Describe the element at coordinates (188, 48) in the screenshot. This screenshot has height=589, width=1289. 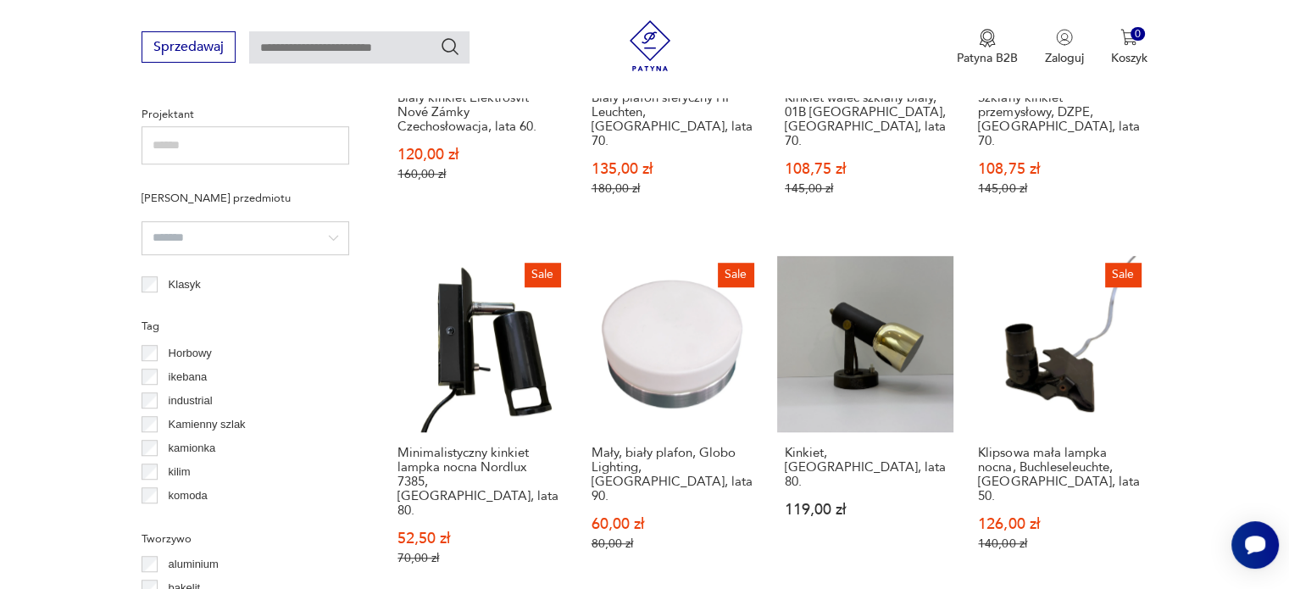
I see `a: Sprzedawaj` at that location.